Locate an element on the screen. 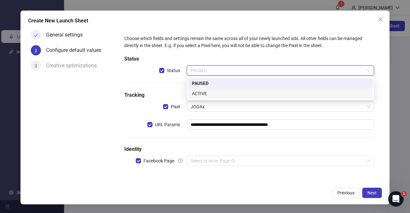  span: JOGAx is located at coordinates (280, 107).